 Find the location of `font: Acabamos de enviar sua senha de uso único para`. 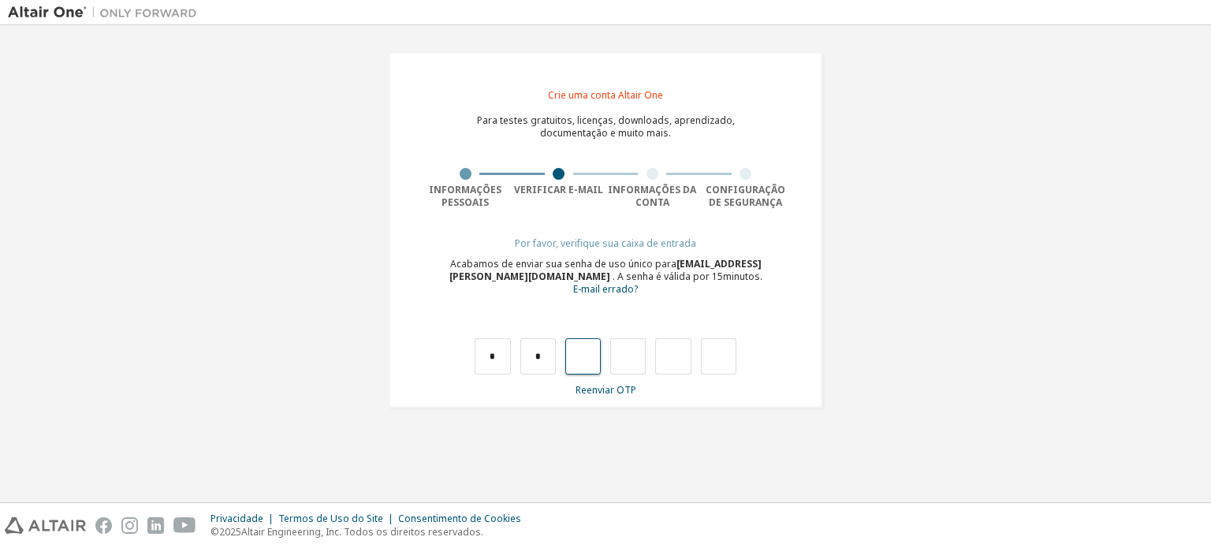

font: Acabamos de enviar sua senha de uso único para is located at coordinates (563, 263).